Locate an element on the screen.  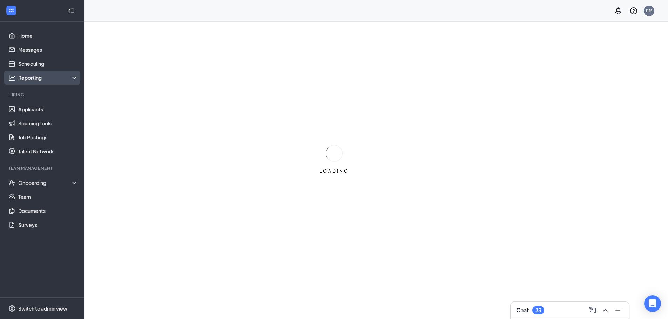
svg: Analysis is located at coordinates (12, 78).